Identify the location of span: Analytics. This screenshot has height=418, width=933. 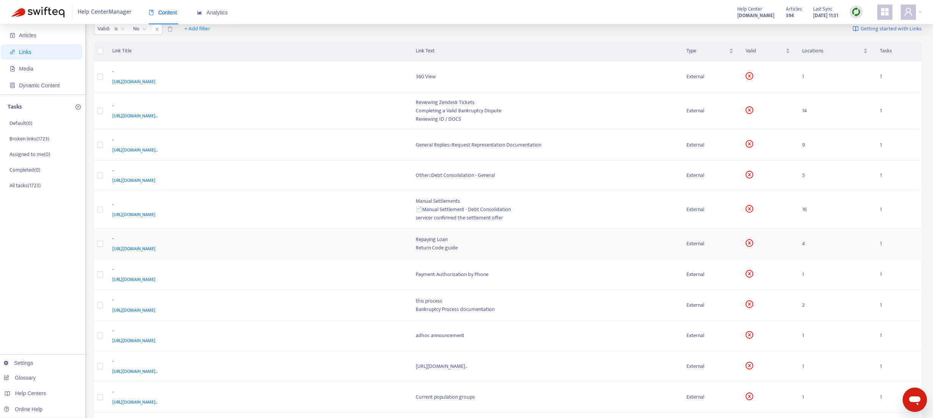
(212, 13).